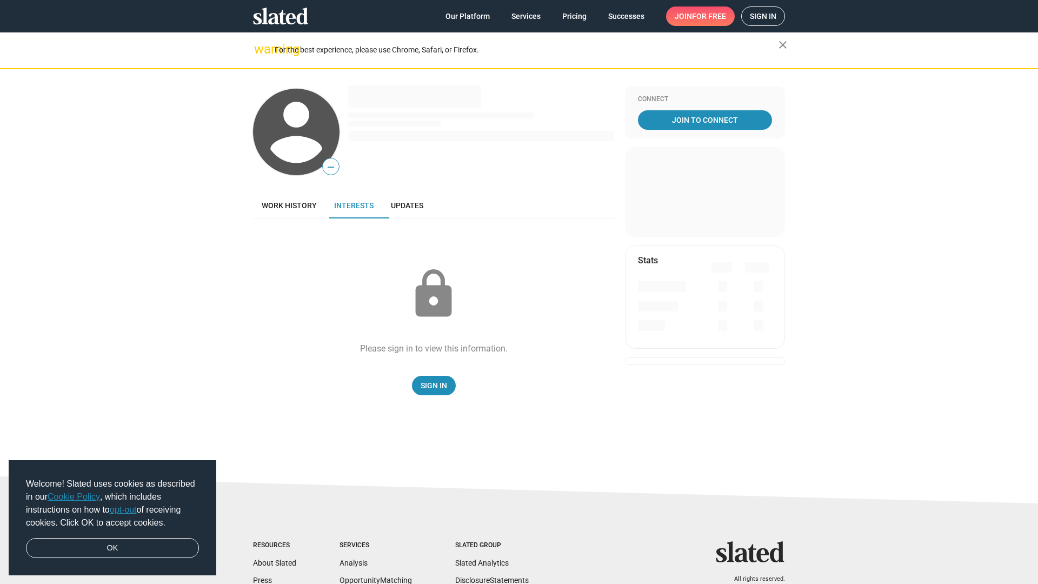 This screenshot has height=584, width=1038. Describe the element at coordinates (705, 120) in the screenshot. I see `a: Join To Connect` at that location.